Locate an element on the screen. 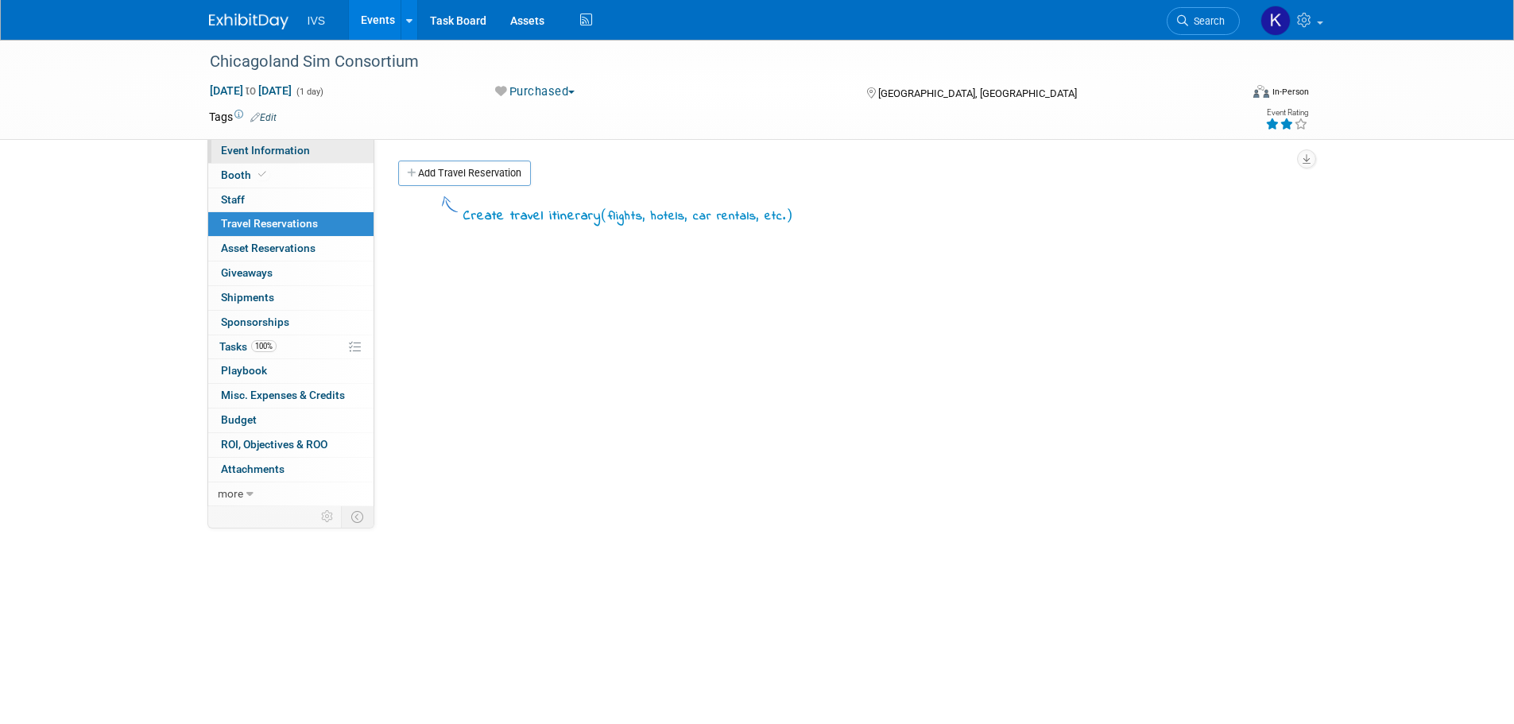  span: Sponsorships is located at coordinates (255, 322).